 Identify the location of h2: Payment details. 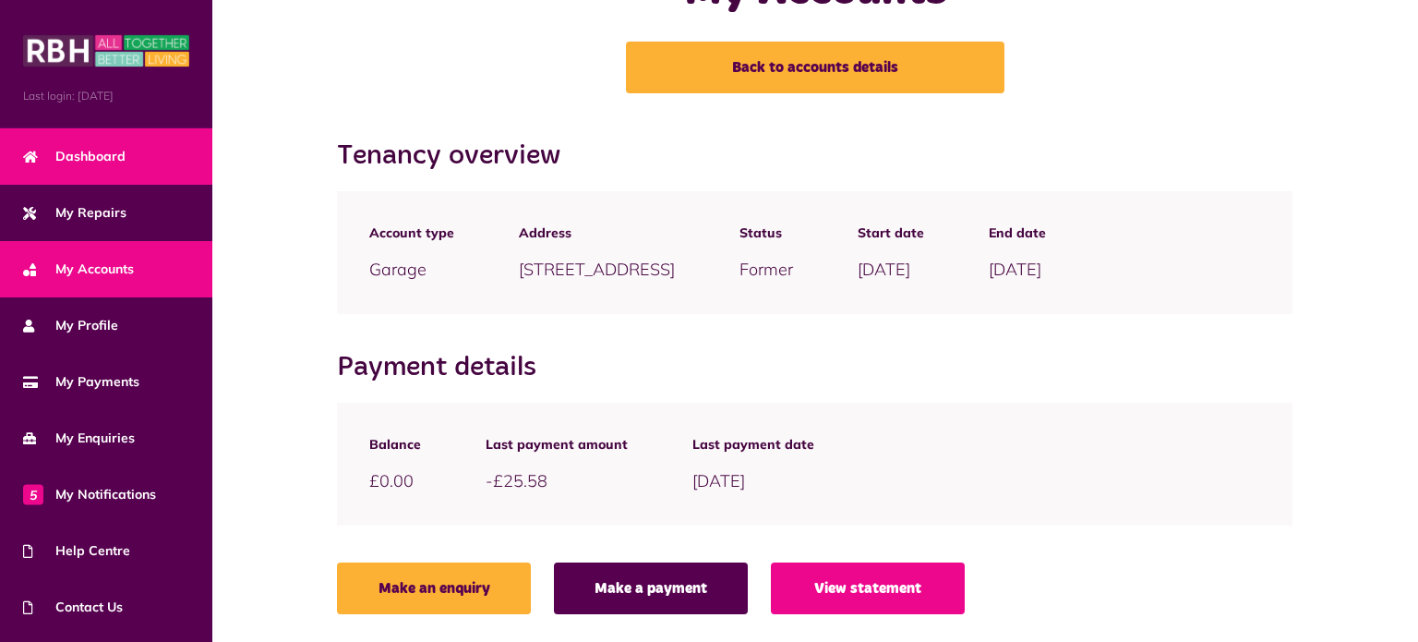
(446, 368).